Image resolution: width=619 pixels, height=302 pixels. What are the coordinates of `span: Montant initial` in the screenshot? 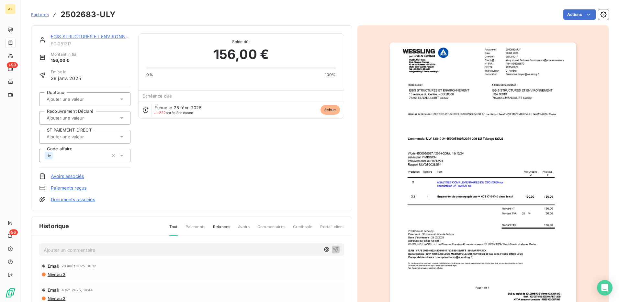 It's located at (64, 54).